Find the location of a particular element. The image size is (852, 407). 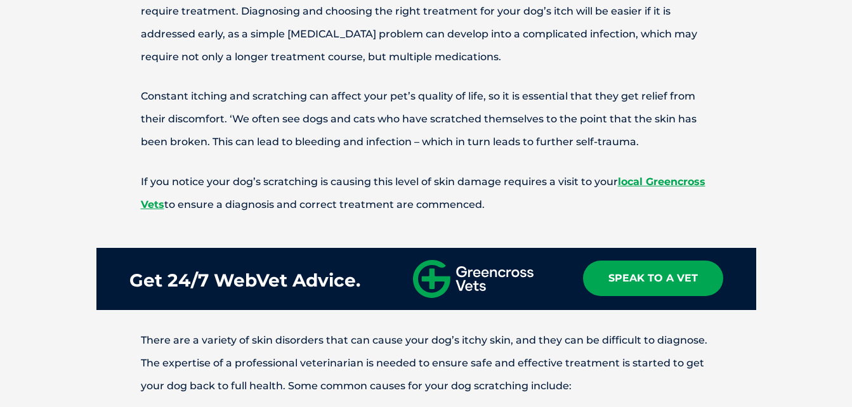

a: local Greencross Vets is located at coordinates (423, 193).